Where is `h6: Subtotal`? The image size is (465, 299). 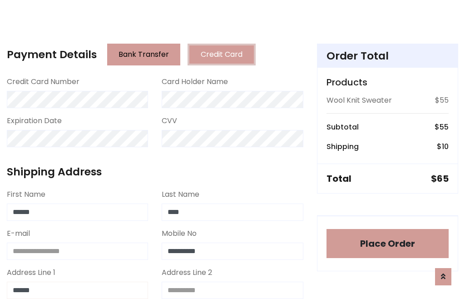
h6: Subtotal is located at coordinates (342, 127).